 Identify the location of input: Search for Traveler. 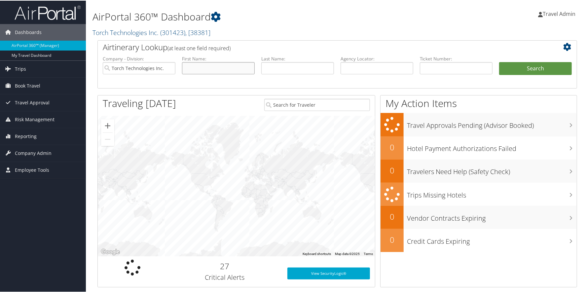
(317, 104).